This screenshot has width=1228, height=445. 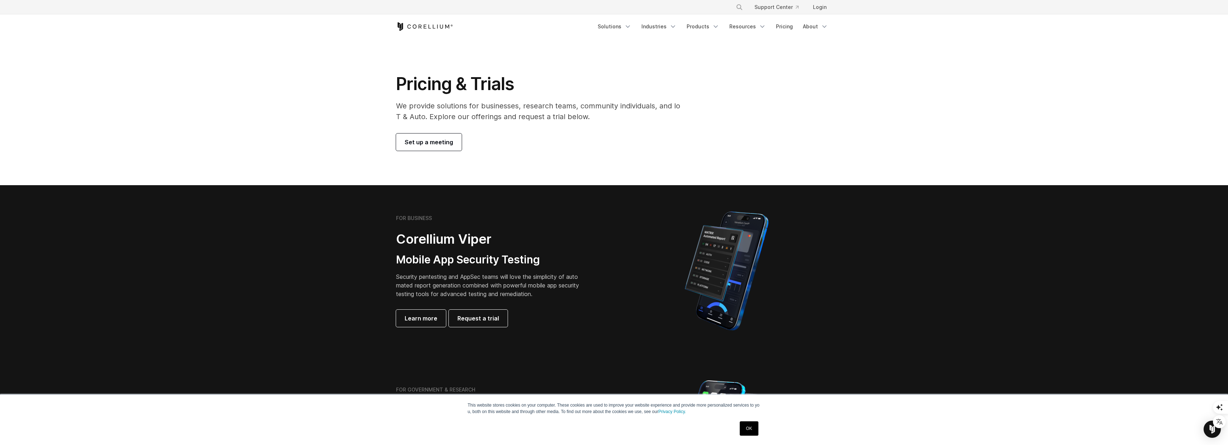 What do you see at coordinates (478, 318) in the screenshot?
I see `a: Request a trial` at bounding box center [478, 318].